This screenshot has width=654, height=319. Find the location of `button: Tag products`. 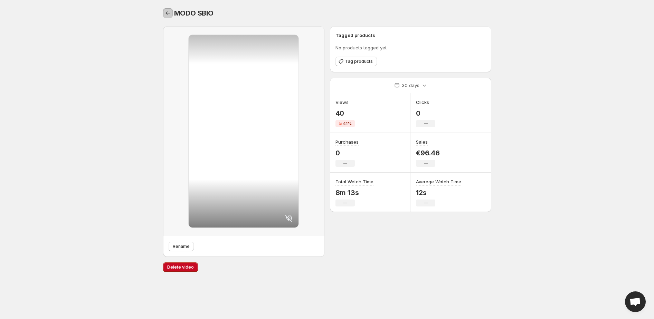

button: Tag products is located at coordinates (356, 62).